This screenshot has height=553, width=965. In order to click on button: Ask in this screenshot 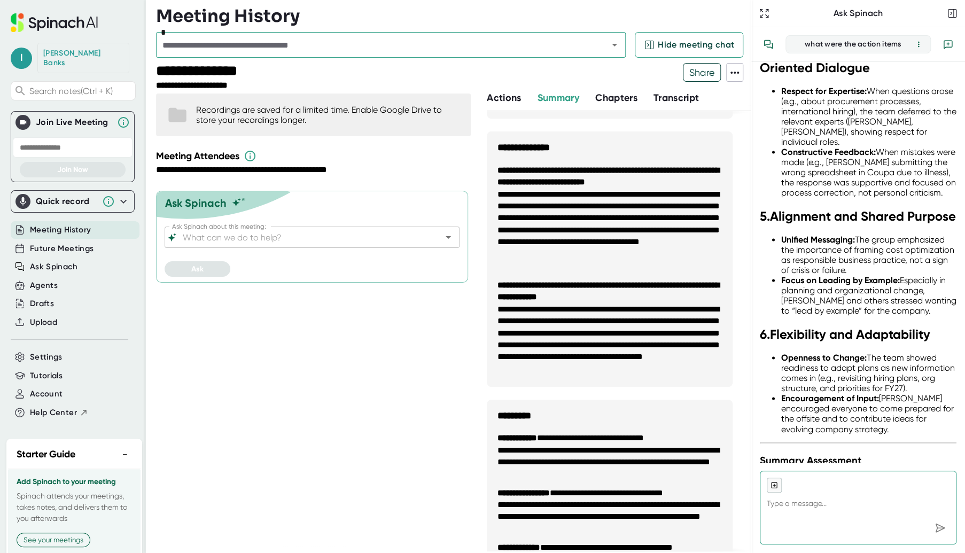, I will do `click(197, 269)`.